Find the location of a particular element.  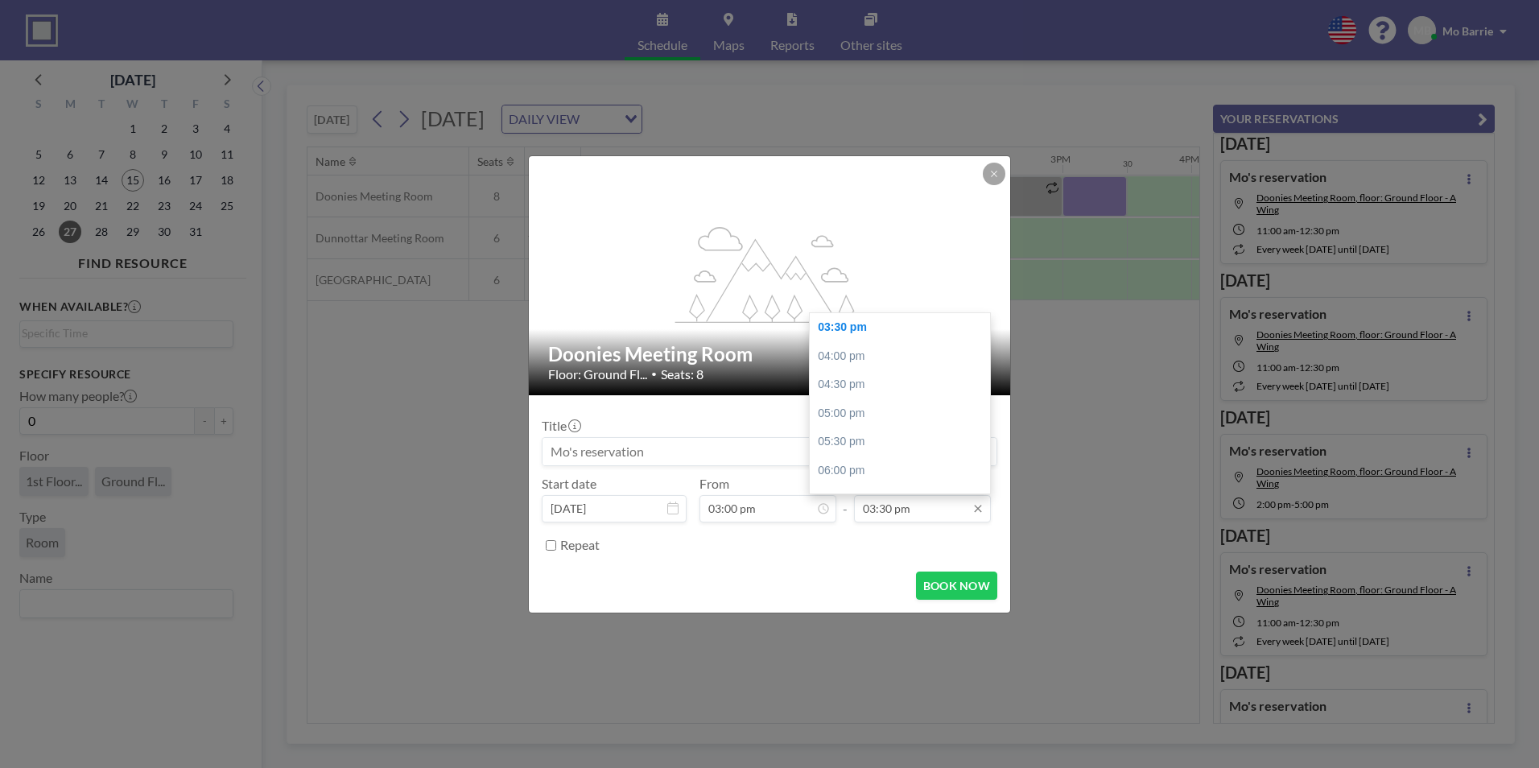

input: Mo's reservation is located at coordinates (770, 452).